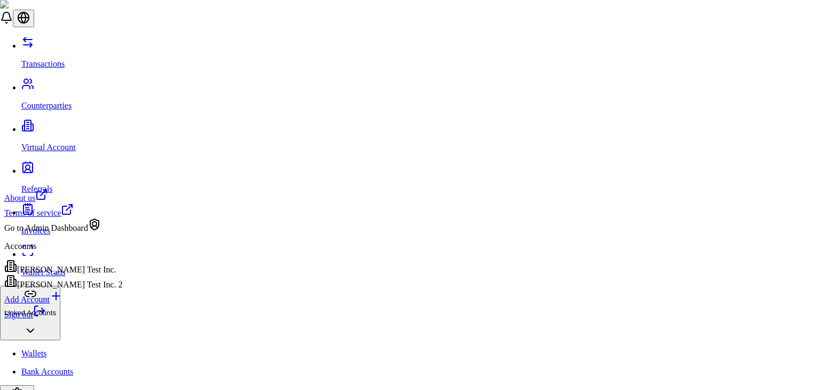 Image resolution: width=820 pixels, height=390 pixels. I want to click on div: Terms of service, so click(64, 210).